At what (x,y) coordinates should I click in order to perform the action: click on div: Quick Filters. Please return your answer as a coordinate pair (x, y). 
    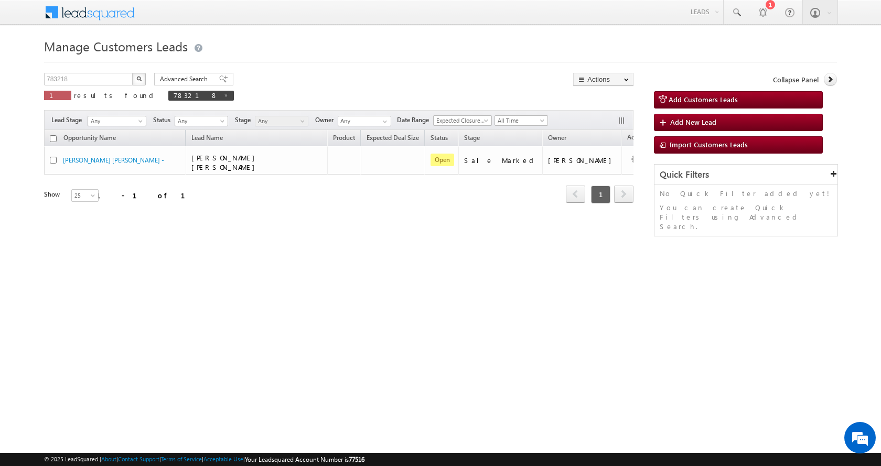
    Looking at the image, I should click on (746, 175).